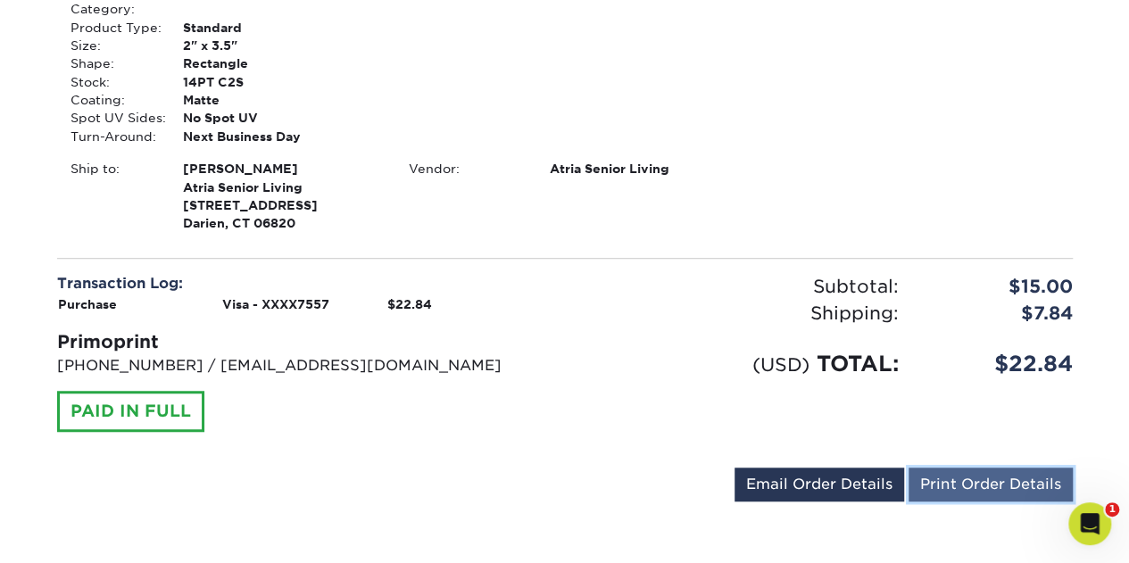 This screenshot has width=1129, height=563. What do you see at coordinates (282, 118) in the screenshot?
I see `div: No Spot UV` at bounding box center [282, 118].